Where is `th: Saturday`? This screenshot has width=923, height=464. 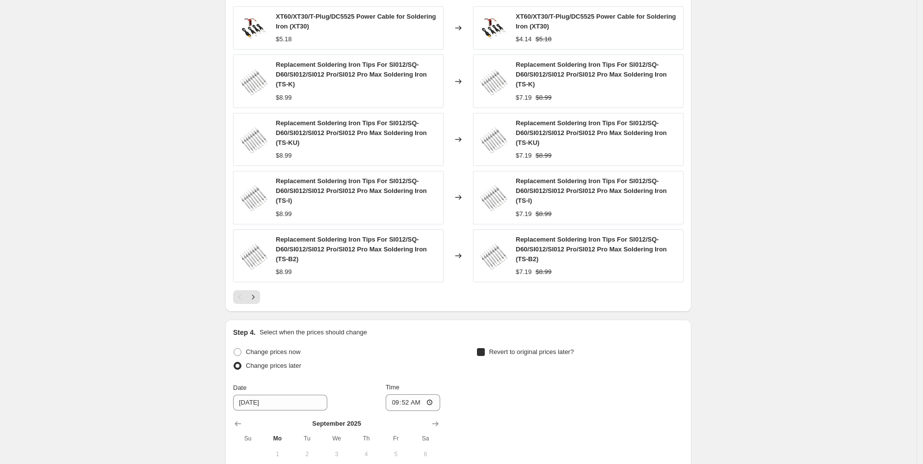
th: Saturday is located at coordinates (425, 438).